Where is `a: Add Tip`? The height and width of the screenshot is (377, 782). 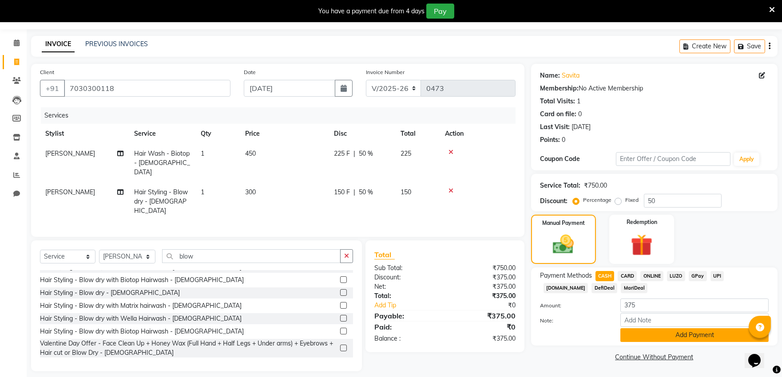 a: Add Tip is located at coordinates (412, 305).